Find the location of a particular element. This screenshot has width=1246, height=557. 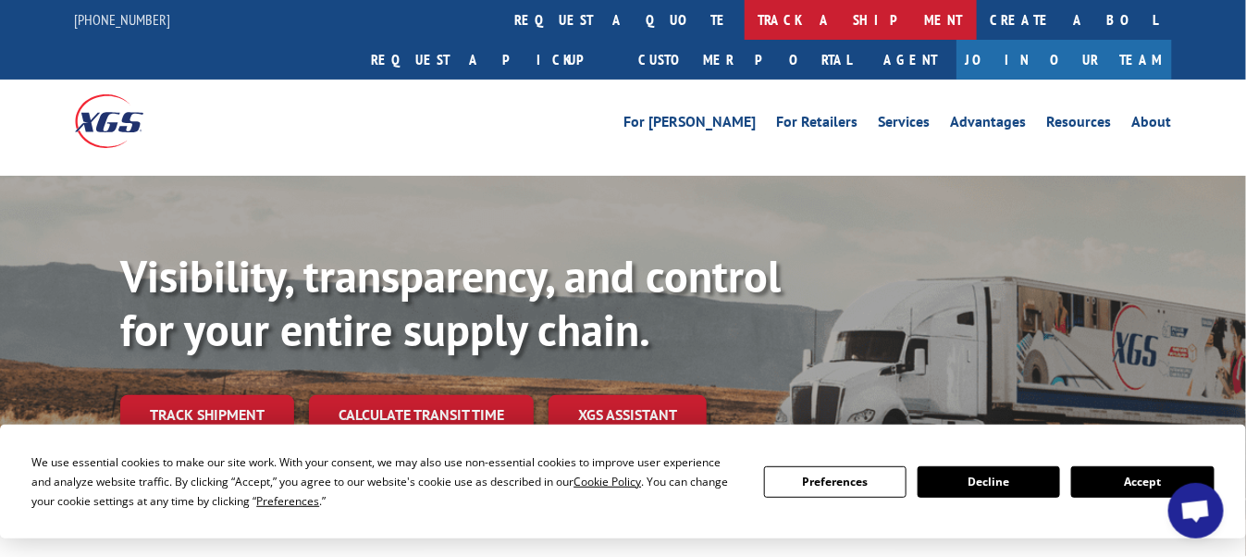

button: Accept is located at coordinates (1142, 482).